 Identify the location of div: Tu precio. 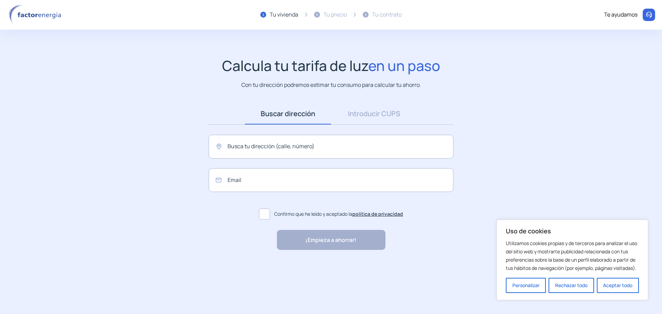
(335, 15).